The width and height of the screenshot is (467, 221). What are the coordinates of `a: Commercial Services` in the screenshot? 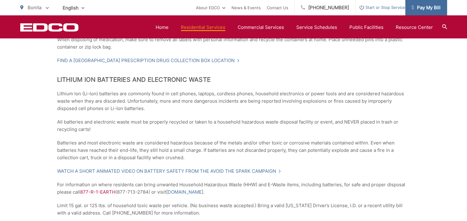 It's located at (261, 27).